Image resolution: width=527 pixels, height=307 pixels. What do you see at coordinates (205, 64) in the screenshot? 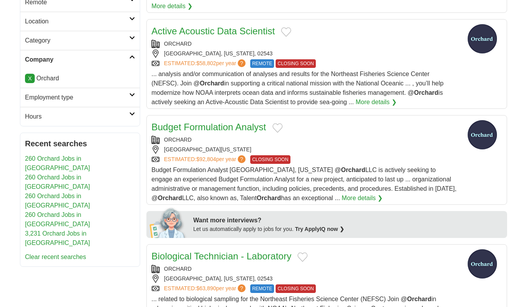
I see `a: ESTIMATED:$58,802per year?` at bounding box center [205, 64].